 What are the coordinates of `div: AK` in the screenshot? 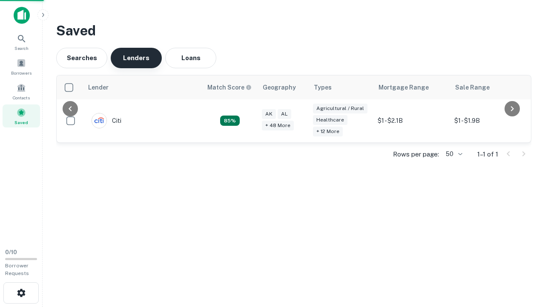 It's located at (269, 114).